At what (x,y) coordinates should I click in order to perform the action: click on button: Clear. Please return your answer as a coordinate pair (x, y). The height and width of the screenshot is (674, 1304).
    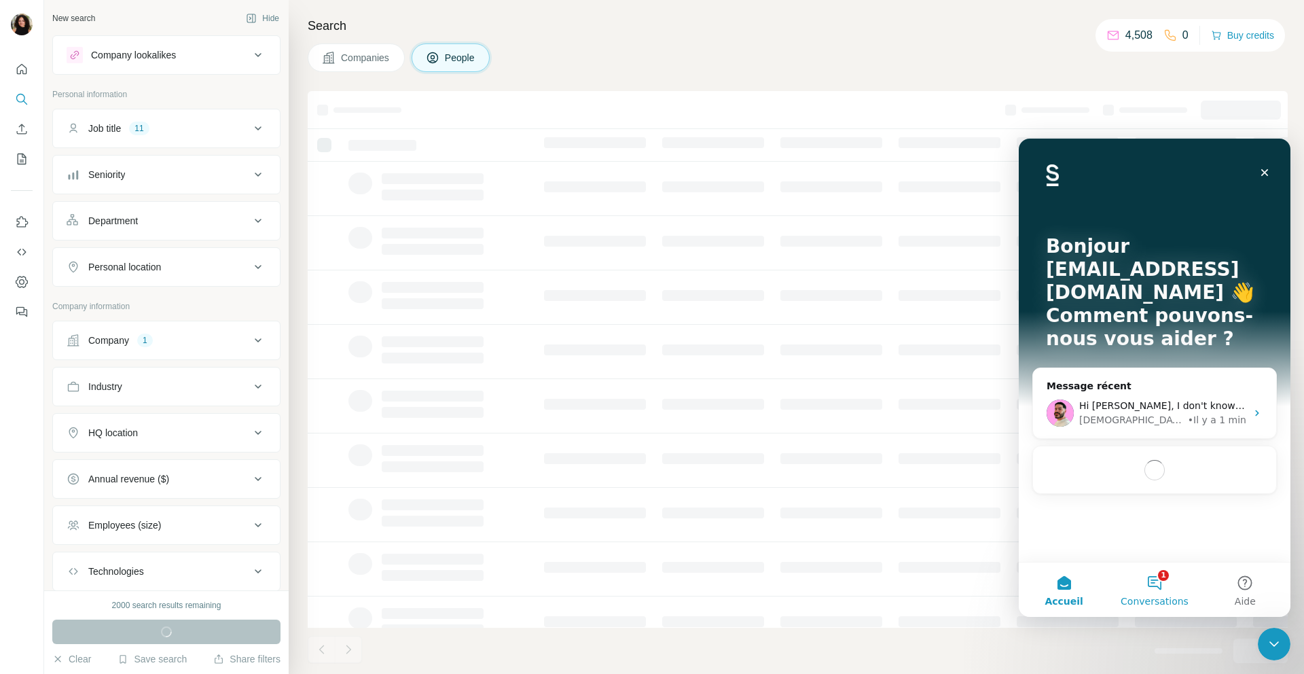
    Looking at the image, I should click on (71, 659).